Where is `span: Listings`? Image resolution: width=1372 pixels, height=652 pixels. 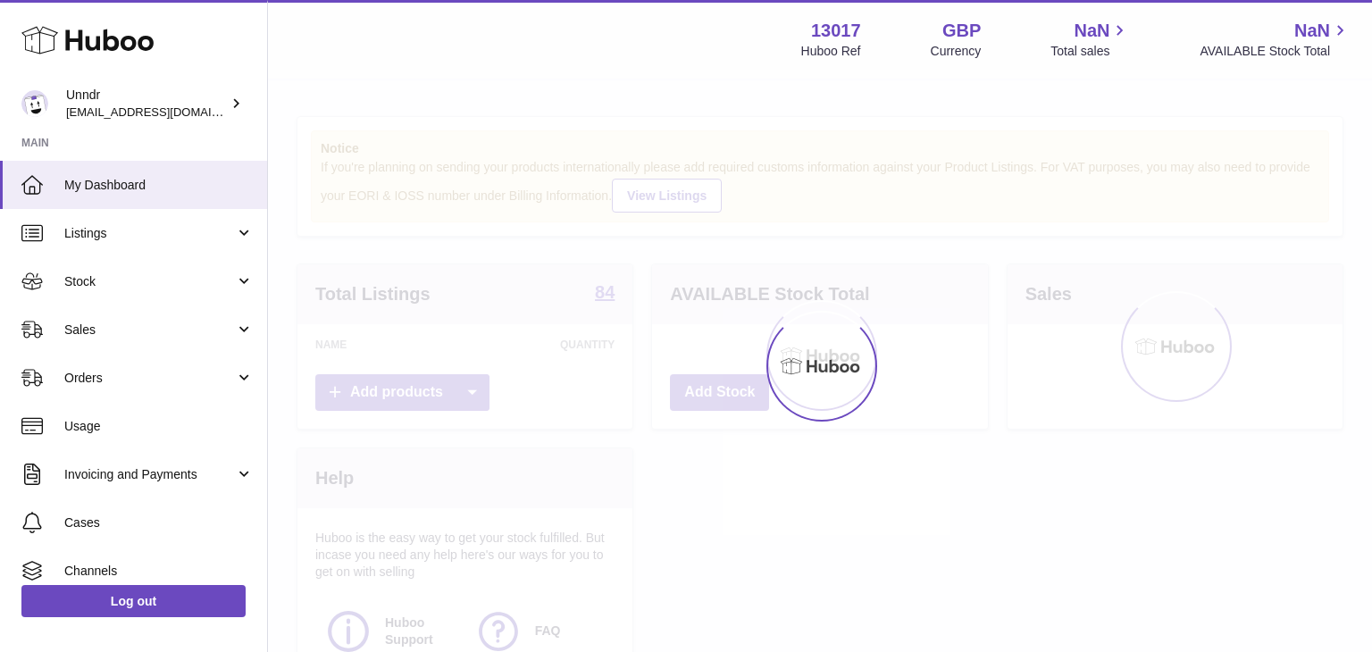
span: Listings is located at coordinates (149, 233).